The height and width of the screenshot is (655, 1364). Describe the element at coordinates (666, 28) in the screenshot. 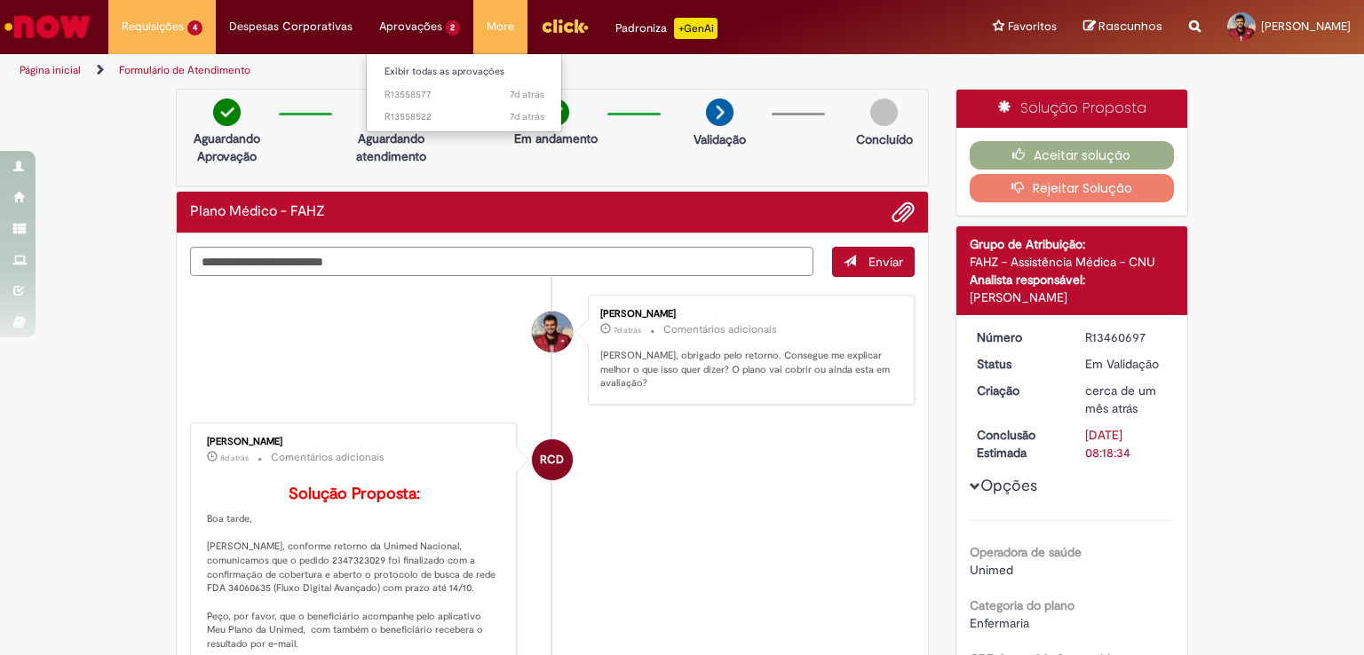

I see `div: Padroniza` at that location.